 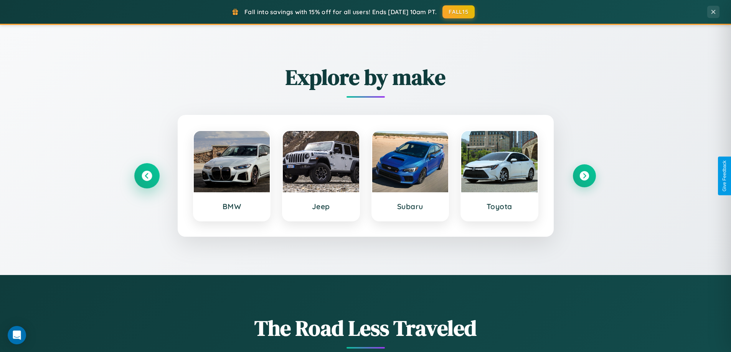 I want to click on h1: The Road Less Traveled, so click(x=365, y=328).